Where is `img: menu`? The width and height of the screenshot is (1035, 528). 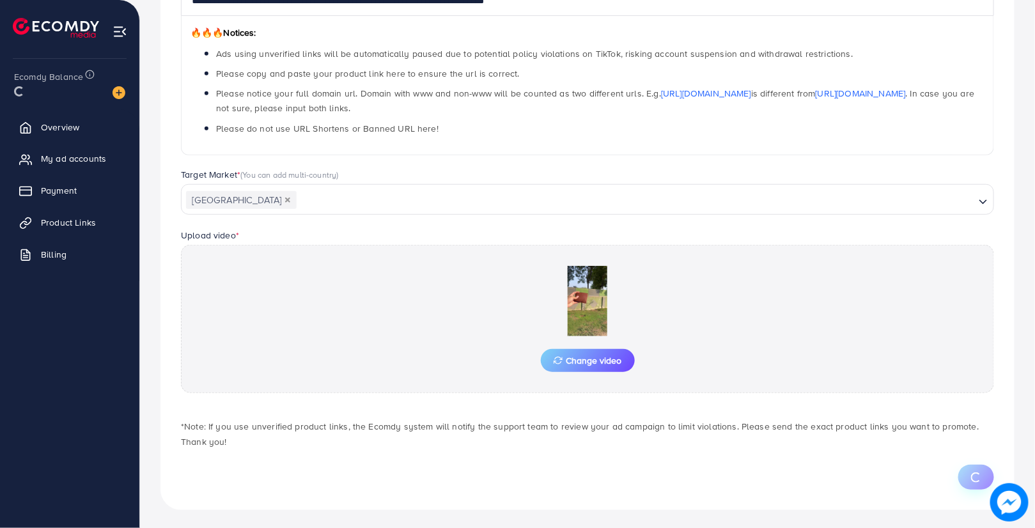
img: menu is located at coordinates (120, 31).